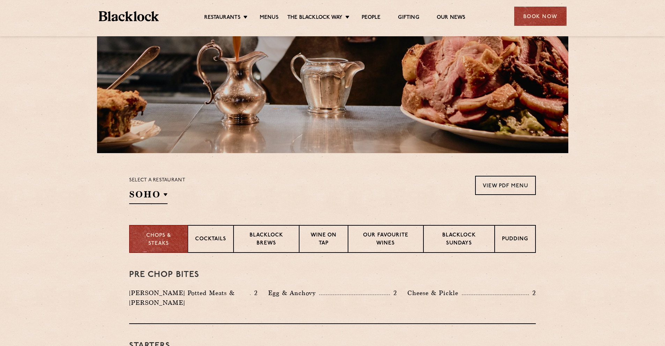  Describe the element at coordinates (269, 18) in the screenshot. I see `a: Menus` at that location.